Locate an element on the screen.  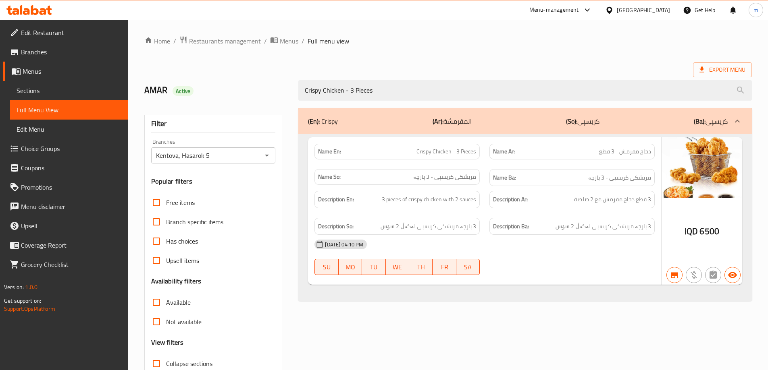
div: Active is located at coordinates (183, 91).